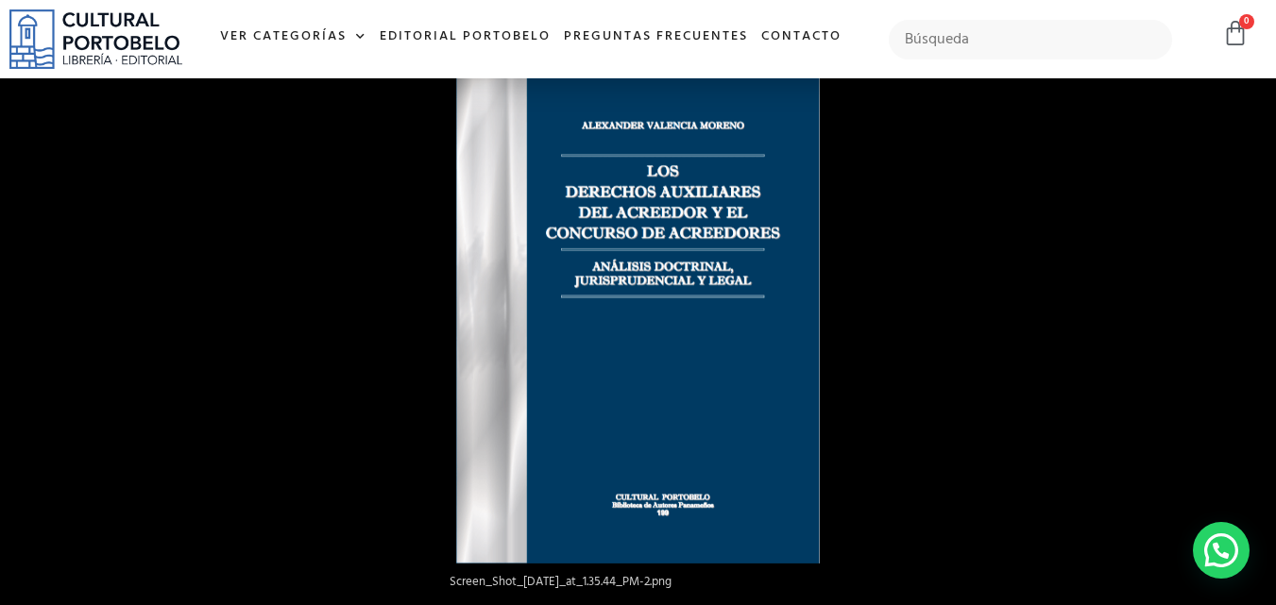 This screenshot has width=1276, height=605. I want to click on a: Preguntas frecuentes, so click(656, 37).